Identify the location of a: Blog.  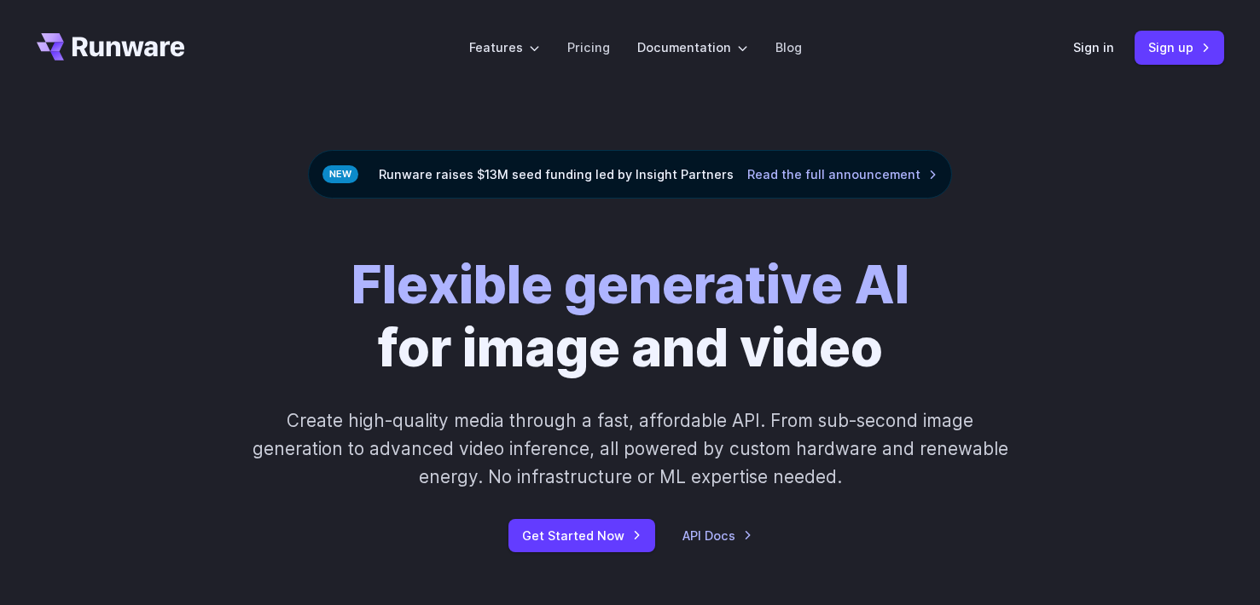
(788, 47).